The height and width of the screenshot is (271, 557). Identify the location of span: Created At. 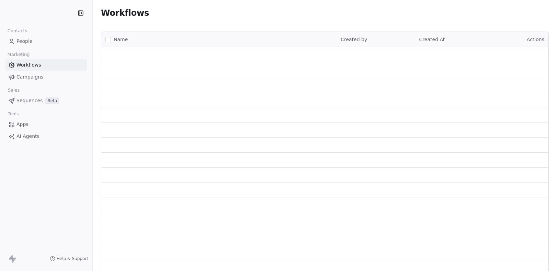
(432, 39).